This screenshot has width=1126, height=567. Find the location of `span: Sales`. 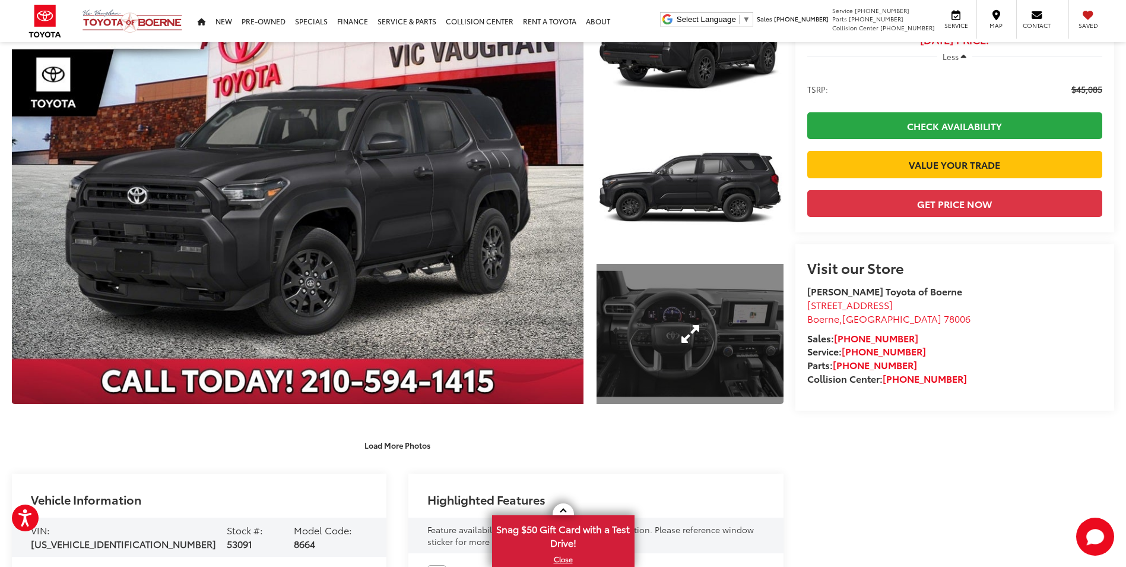

span: Sales is located at coordinates (765, 18).